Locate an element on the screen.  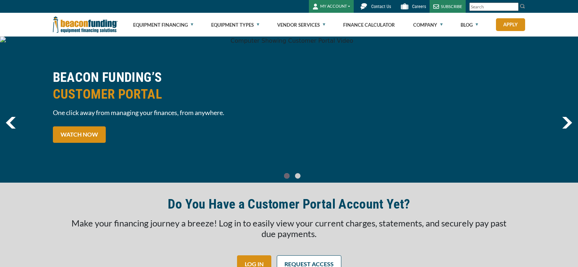
input: Search is located at coordinates (494, 7).